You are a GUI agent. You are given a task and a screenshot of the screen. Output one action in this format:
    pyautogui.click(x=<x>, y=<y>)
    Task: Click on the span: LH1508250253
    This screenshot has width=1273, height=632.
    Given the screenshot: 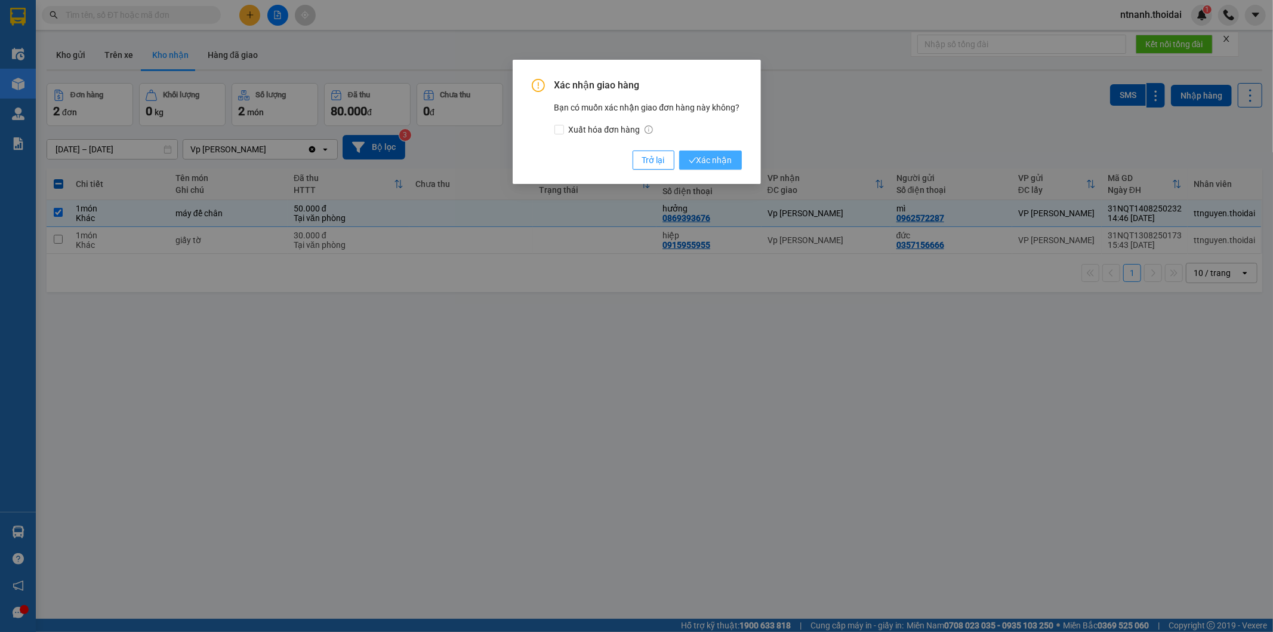 What is the action you would take?
    pyautogui.click(x=161, y=86)
    